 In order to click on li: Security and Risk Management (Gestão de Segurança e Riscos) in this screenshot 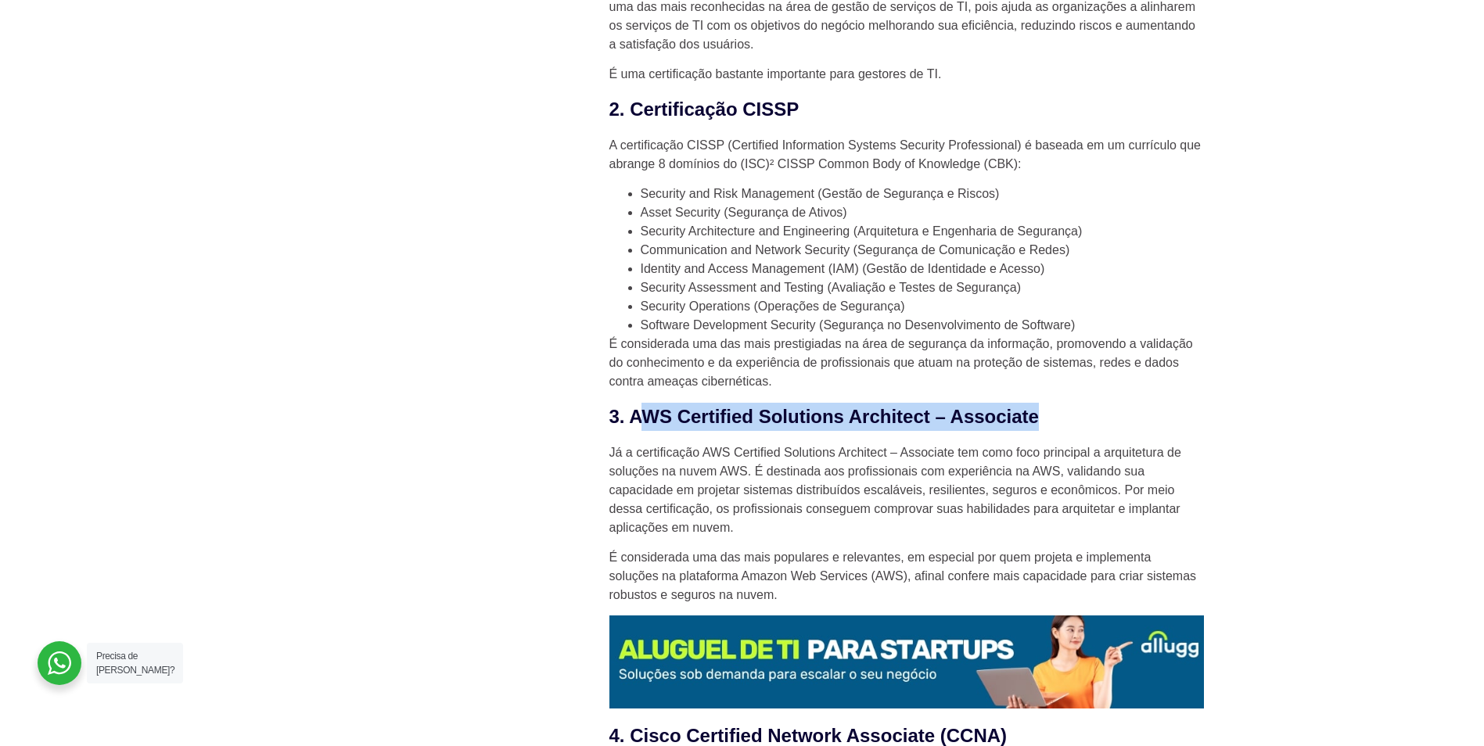, I will do `click(922, 194)`.